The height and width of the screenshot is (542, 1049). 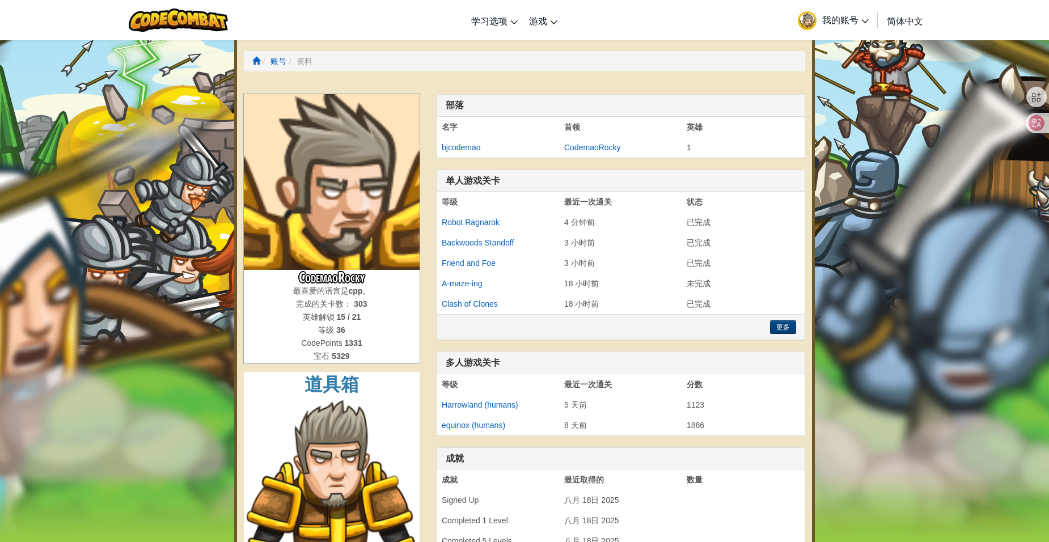 What do you see at coordinates (743, 480) in the screenshot?
I see `th: 数量` at bounding box center [743, 480].